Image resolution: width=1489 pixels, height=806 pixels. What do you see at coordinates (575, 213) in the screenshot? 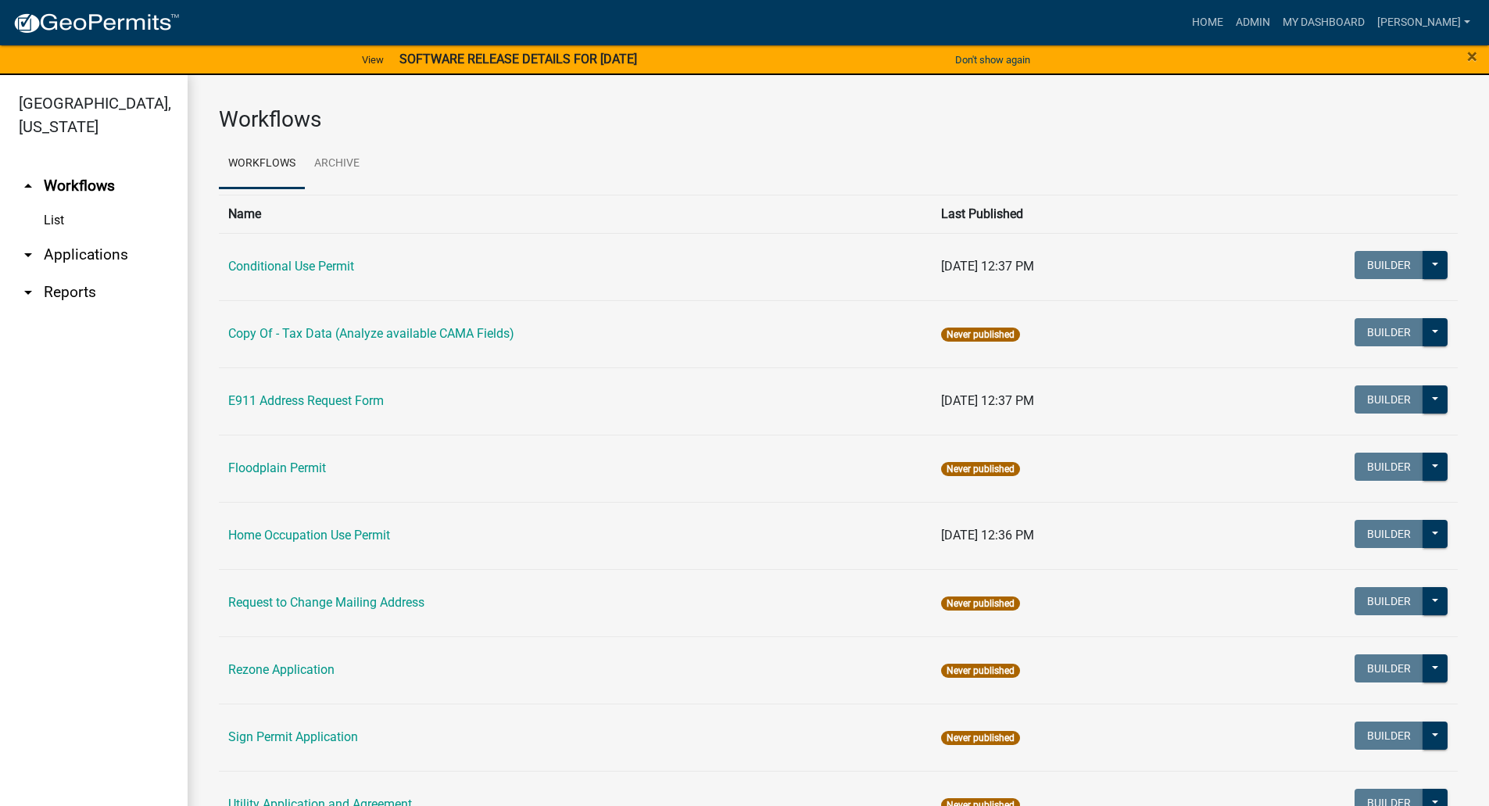
I see `th: Name` at bounding box center [575, 213].